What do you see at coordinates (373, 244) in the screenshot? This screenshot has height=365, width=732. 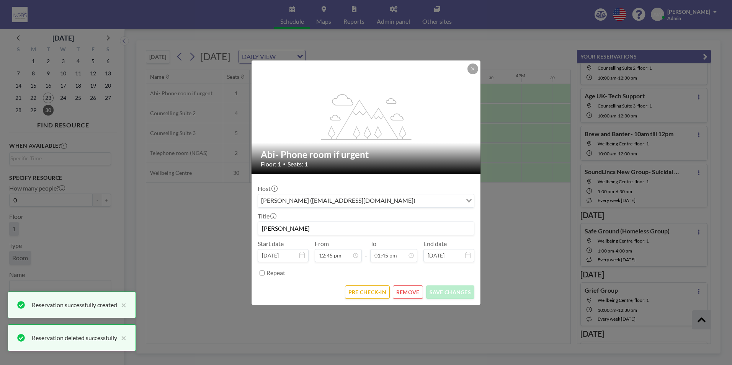 I see `label: To` at bounding box center [373, 244].